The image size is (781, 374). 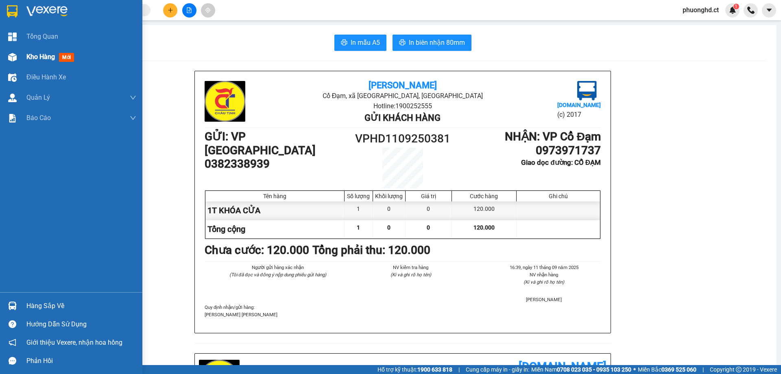 What do you see at coordinates (208, 10) in the screenshot?
I see `span: aim` at bounding box center [208, 10].